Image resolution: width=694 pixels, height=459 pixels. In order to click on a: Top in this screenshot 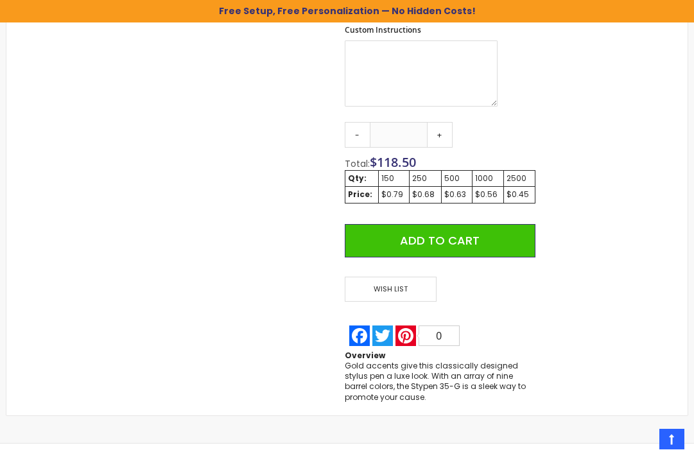, I will do `click(672, 439)`.